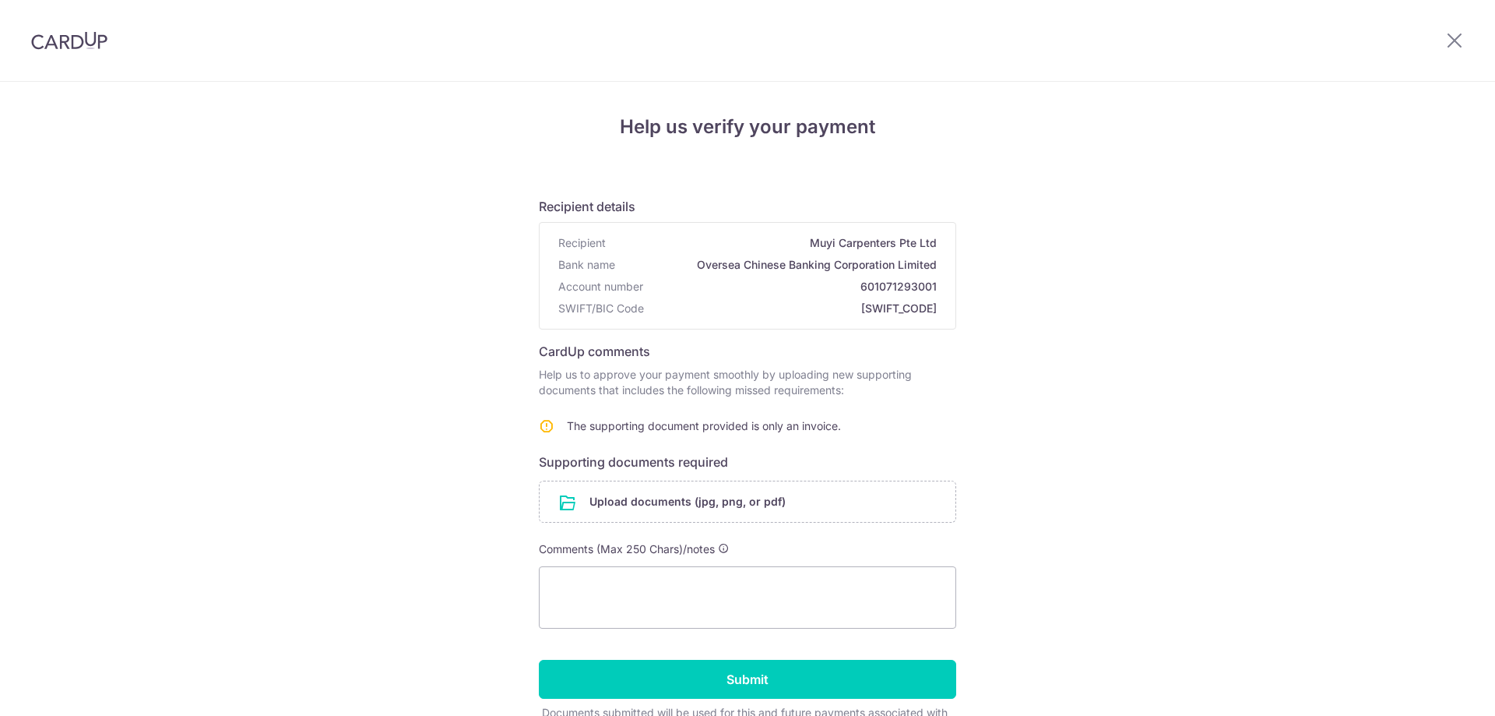 The width and height of the screenshot is (1495, 716). I want to click on span: Account number, so click(600, 287).